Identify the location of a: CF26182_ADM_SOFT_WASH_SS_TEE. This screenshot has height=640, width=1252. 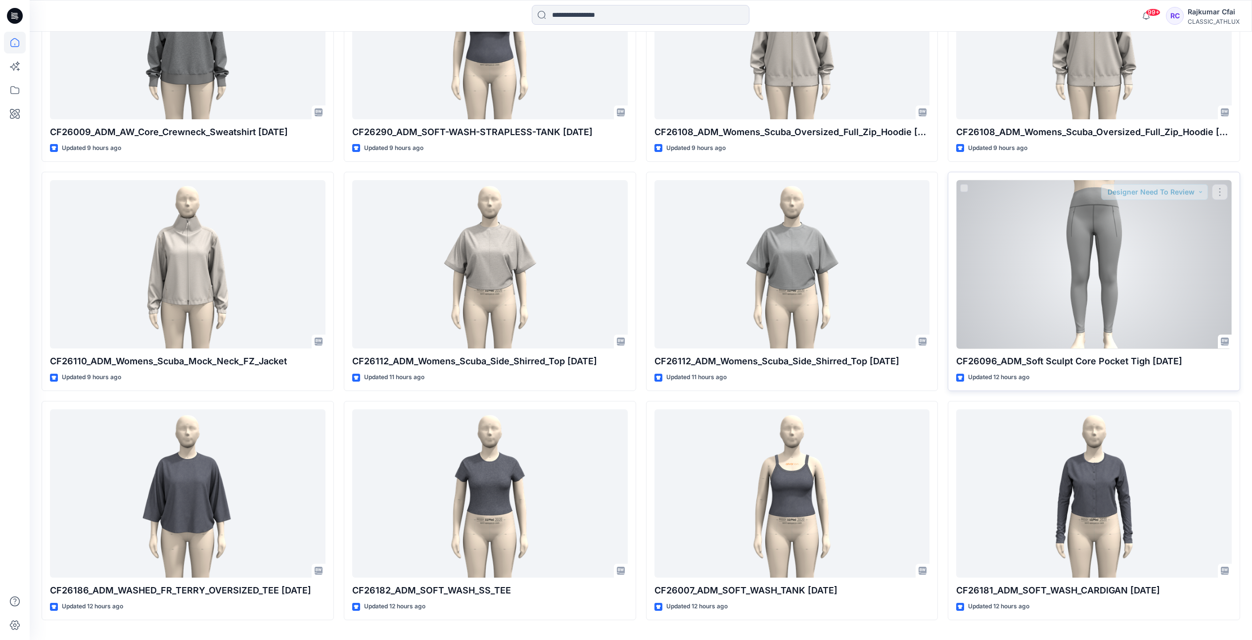
(490, 493).